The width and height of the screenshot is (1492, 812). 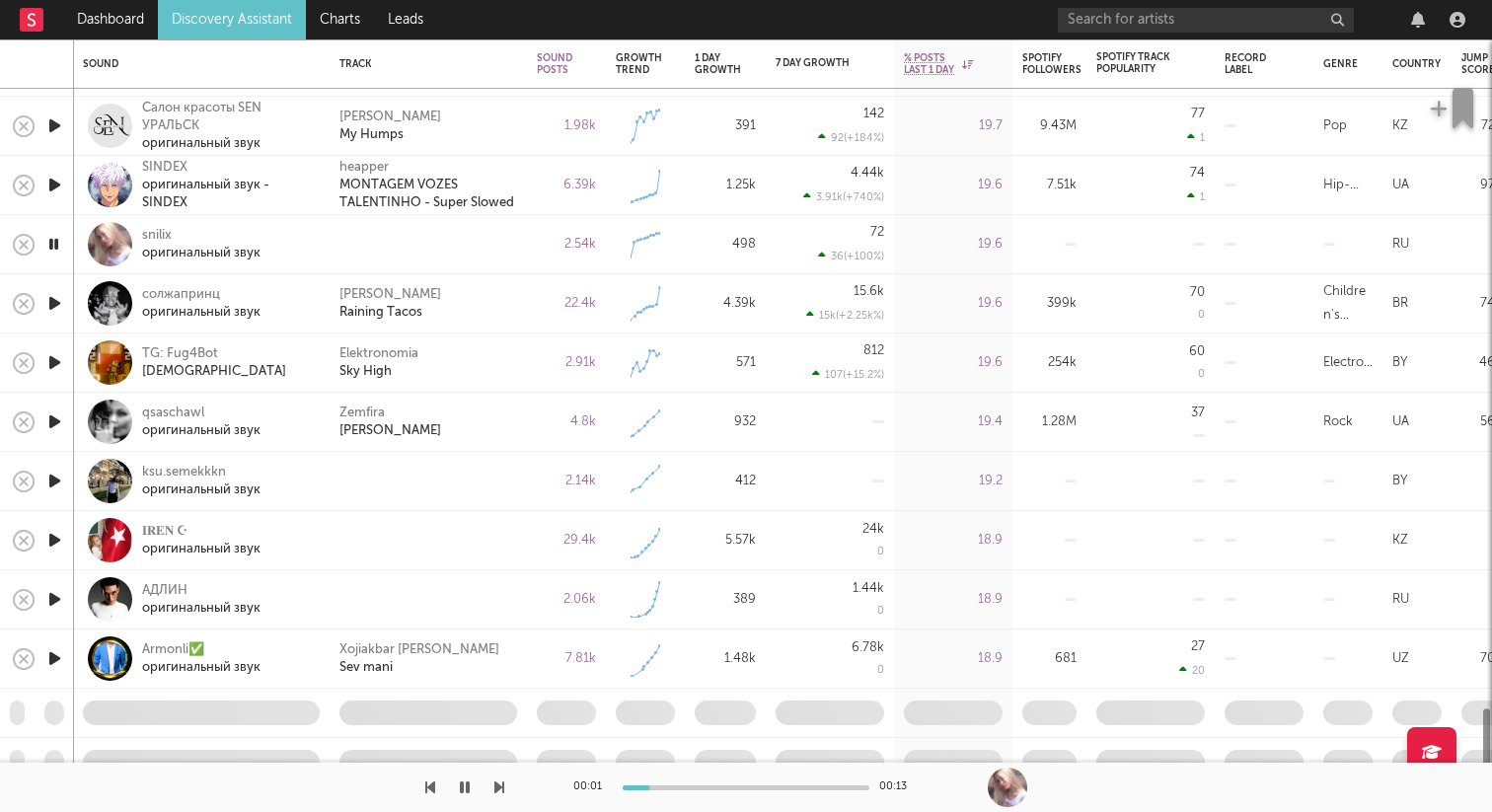 I want to click on div: 27, so click(x=1198, y=646).